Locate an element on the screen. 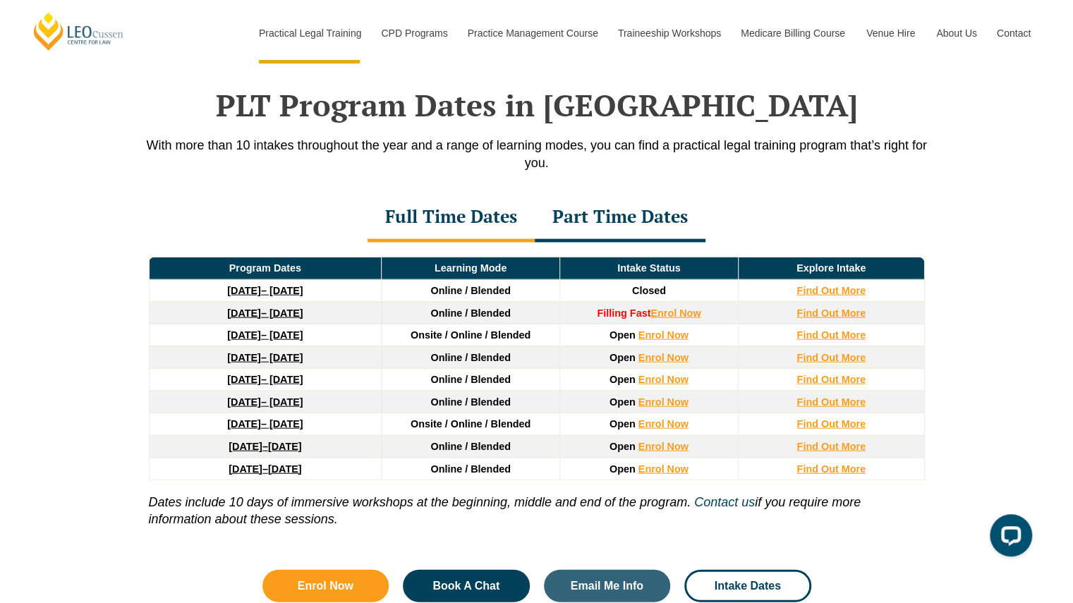 The image size is (1073, 603). strong: Filling Fast is located at coordinates (624, 313).